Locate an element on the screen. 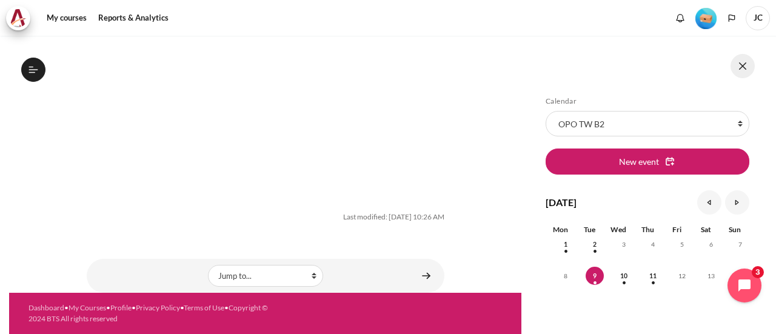 This screenshot has width=776, height=334. a: Profile is located at coordinates (121, 307).